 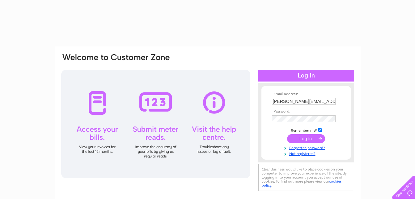 What do you see at coordinates (306, 138) in the screenshot?
I see `input: Submit` at bounding box center [306, 138].